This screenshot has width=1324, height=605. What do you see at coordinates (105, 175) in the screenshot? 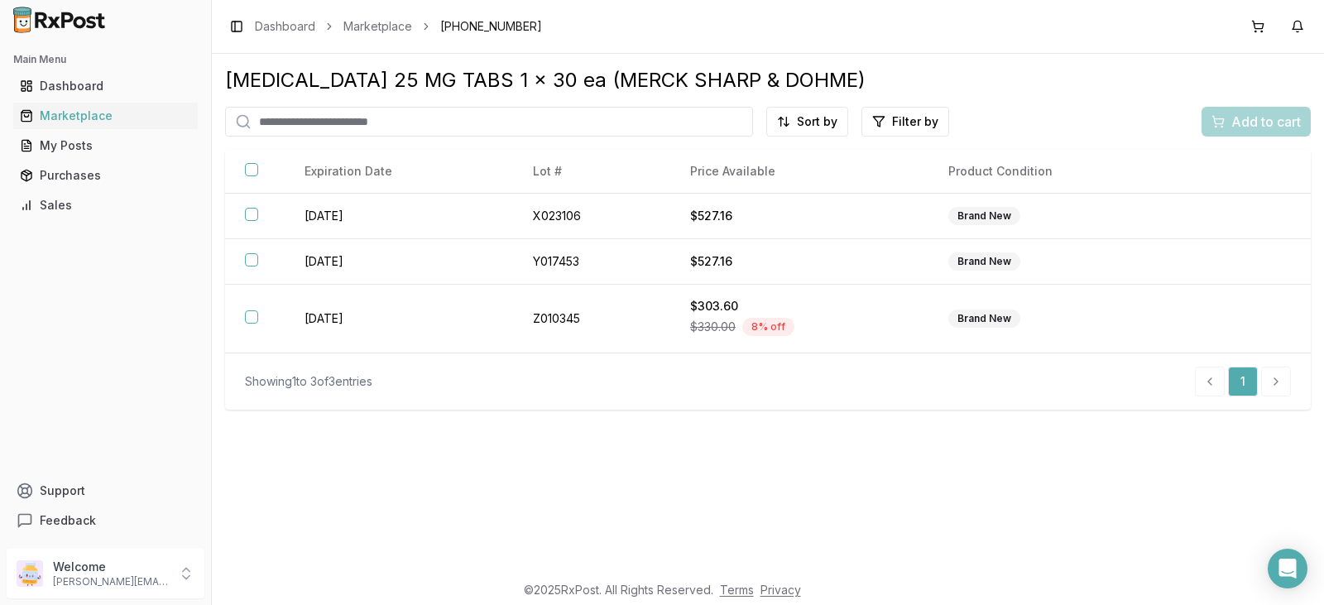
I see `a: Purchases` at bounding box center [105, 175].